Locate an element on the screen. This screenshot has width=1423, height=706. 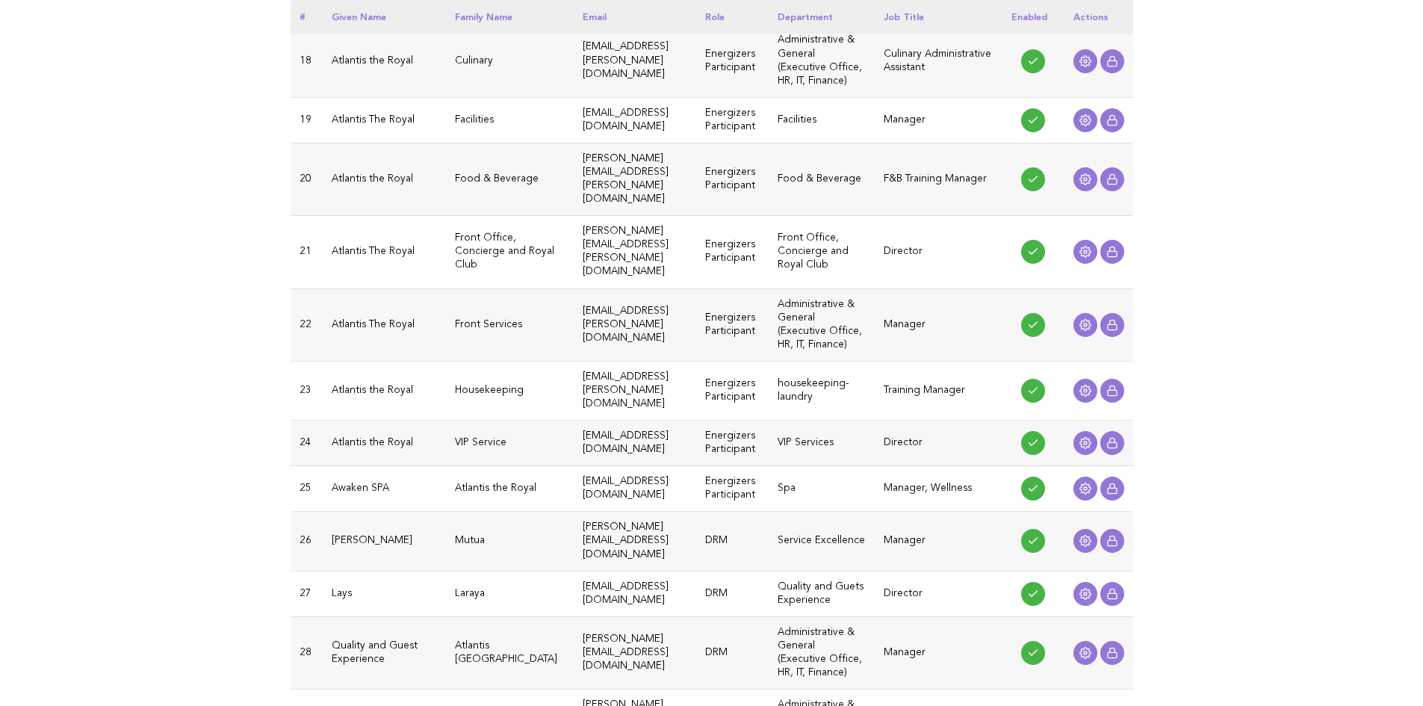
td: Training Manager is located at coordinates (938, 390).